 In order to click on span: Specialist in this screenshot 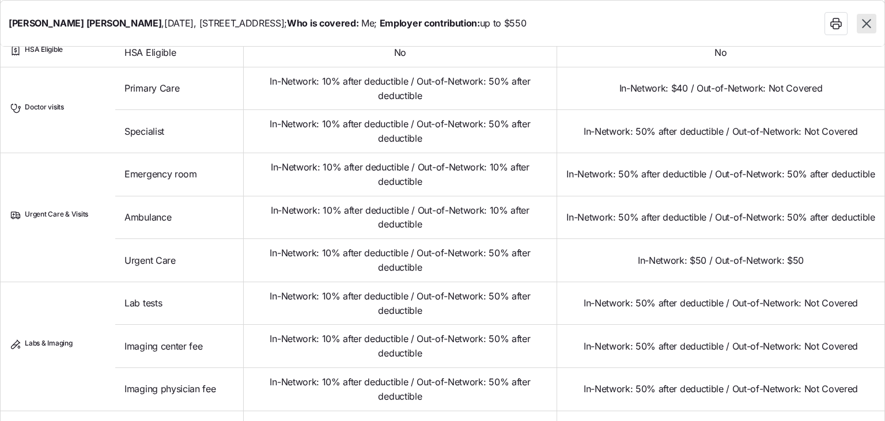, I will do `click(144, 131)`.